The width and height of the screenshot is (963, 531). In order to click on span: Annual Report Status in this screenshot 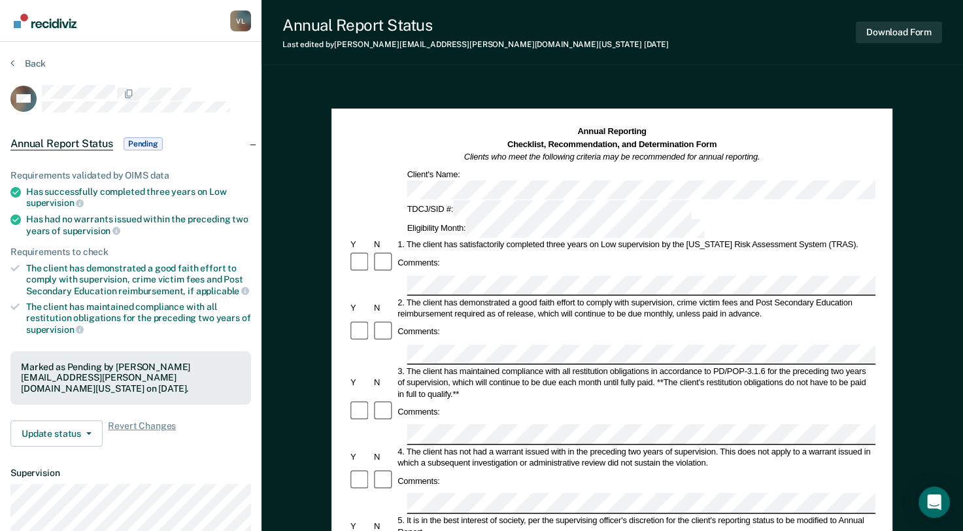, I will do `click(61, 144)`.